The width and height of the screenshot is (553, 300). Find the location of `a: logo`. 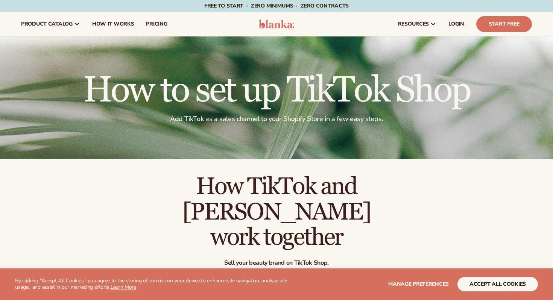

a: logo is located at coordinates (277, 24).